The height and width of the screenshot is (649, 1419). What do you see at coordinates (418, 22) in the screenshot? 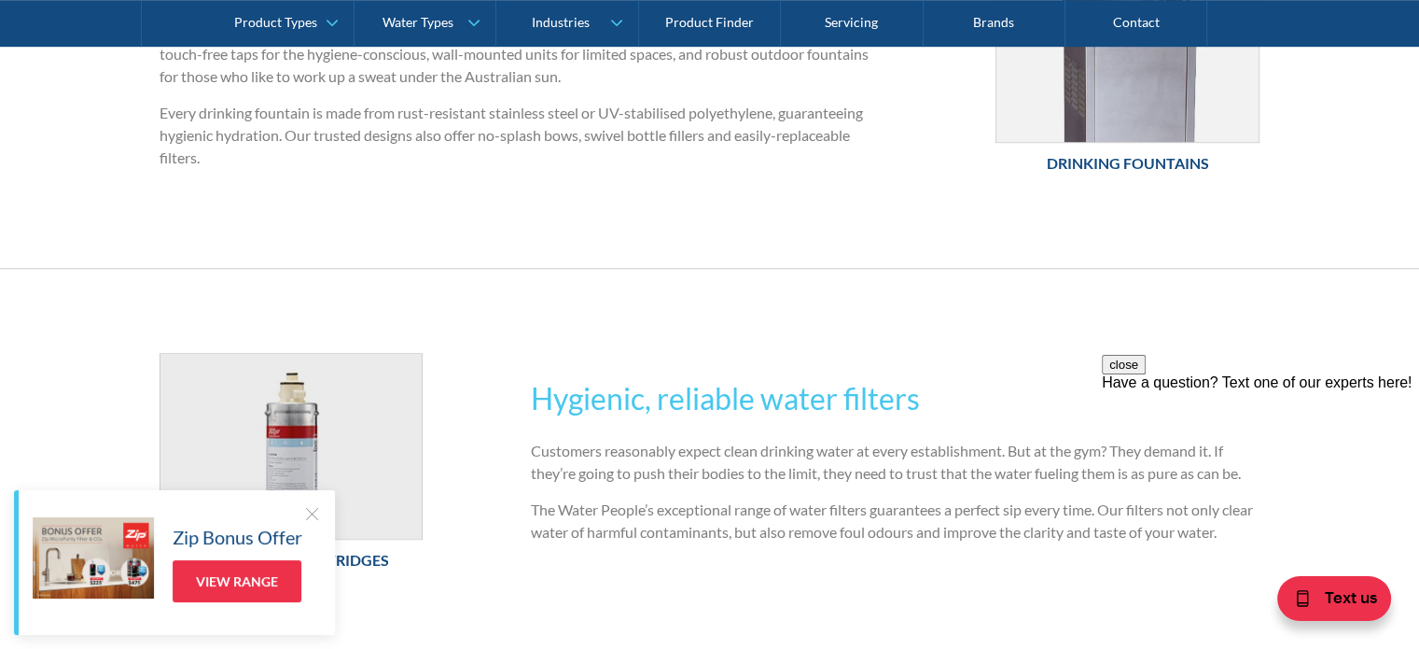
I see `div: Water Types` at bounding box center [418, 22].